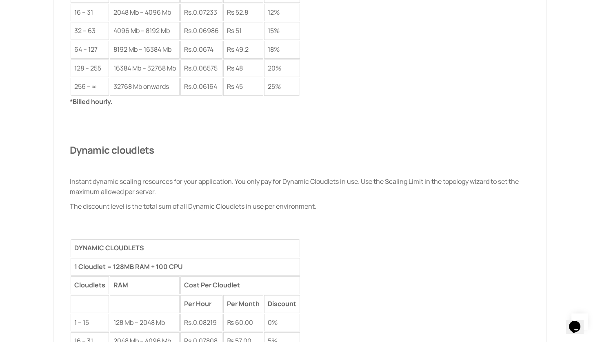 The width and height of the screenshot is (600, 342). I want to click on td: Rs 52.8, so click(243, 13).